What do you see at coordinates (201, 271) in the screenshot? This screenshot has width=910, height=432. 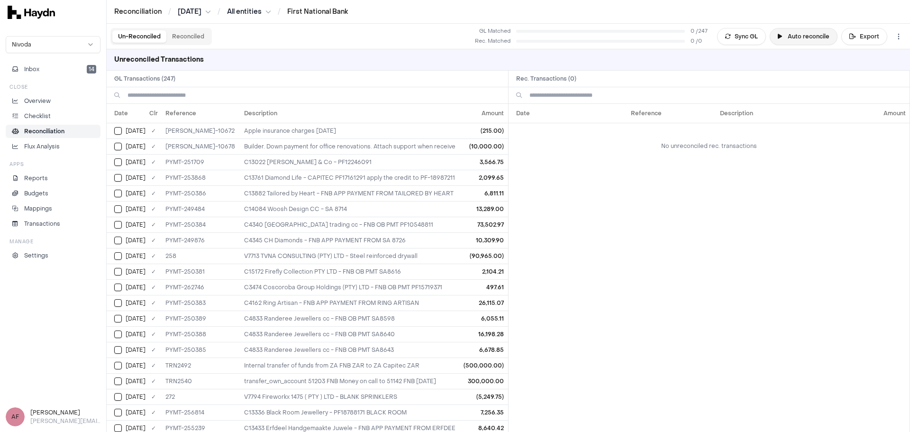 I see `td: PYMT-250381` at bounding box center [201, 271].